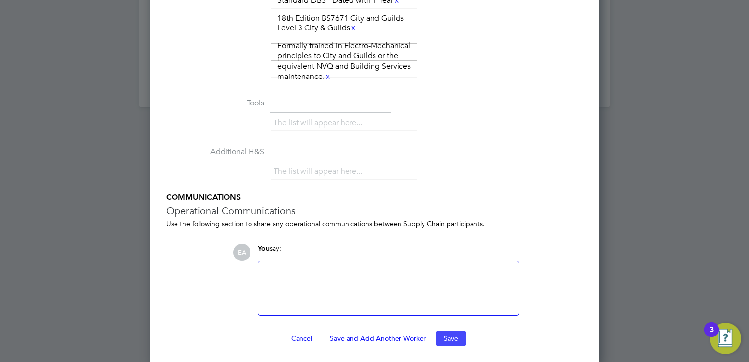  I want to click on label: Additional H&S, so click(215, 151).